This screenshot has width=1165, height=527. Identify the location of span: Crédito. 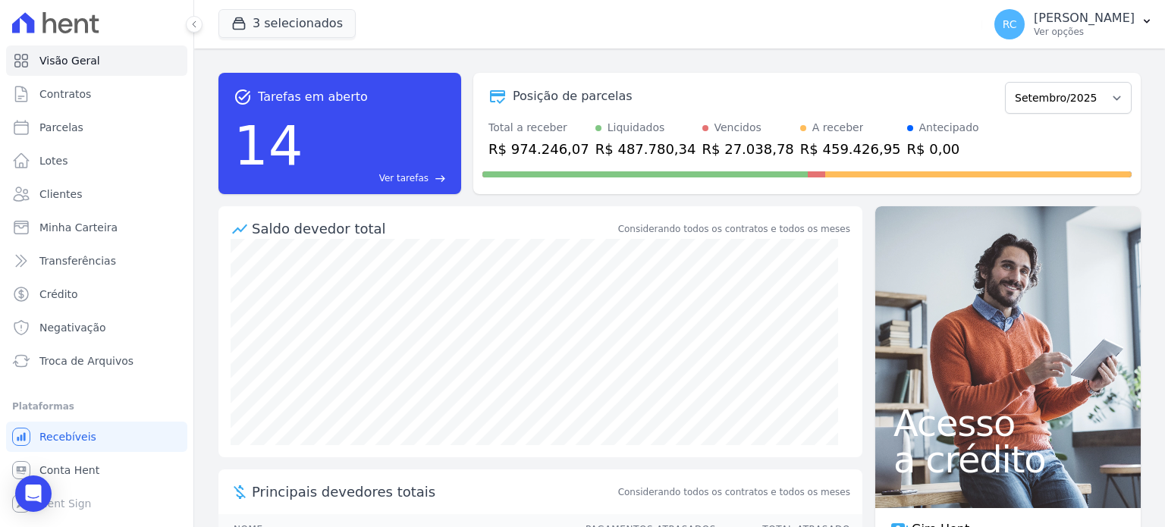
(58, 294).